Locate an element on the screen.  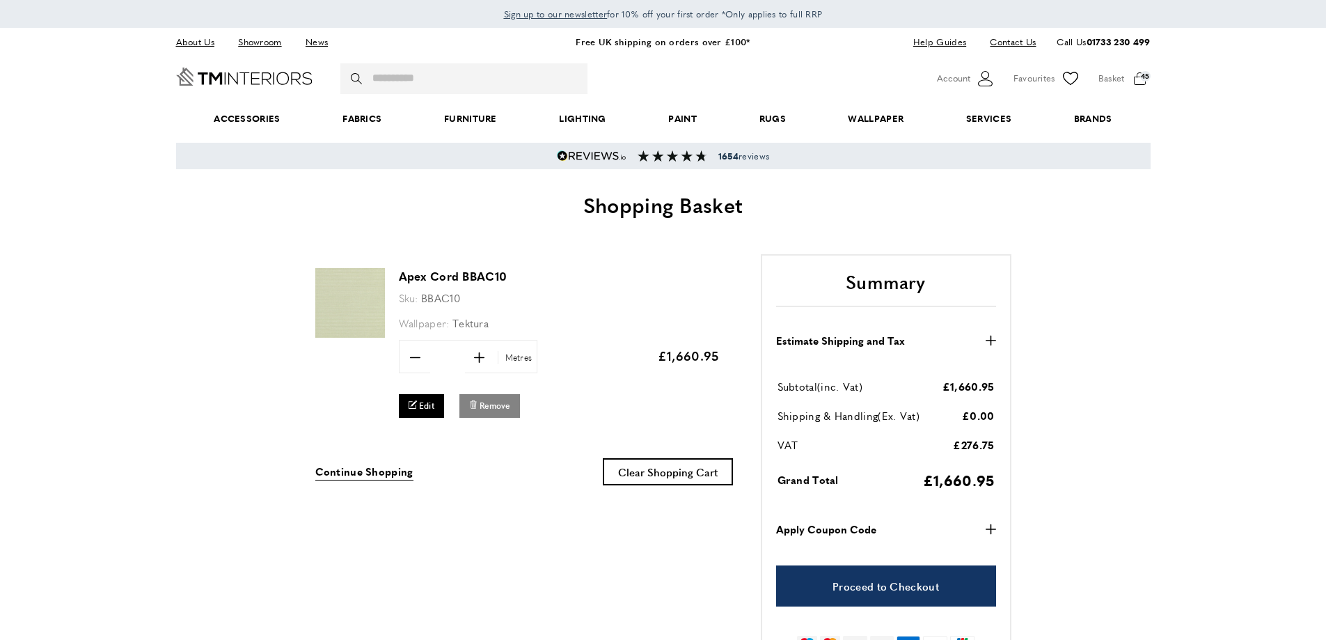
span: £0.00 is located at coordinates (978, 415).